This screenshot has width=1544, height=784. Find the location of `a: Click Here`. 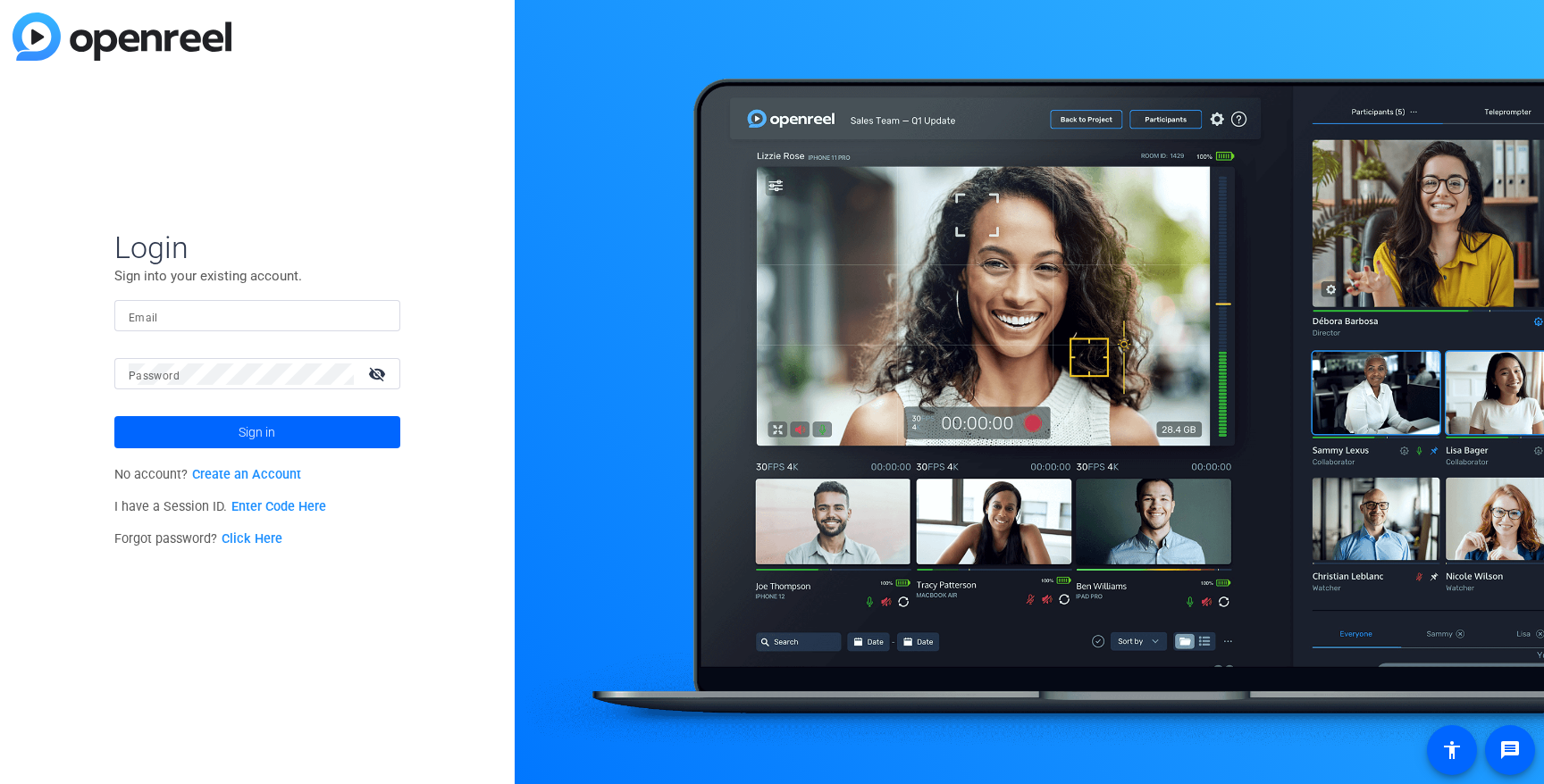

a: Click Here is located at coordinates (252, 538).